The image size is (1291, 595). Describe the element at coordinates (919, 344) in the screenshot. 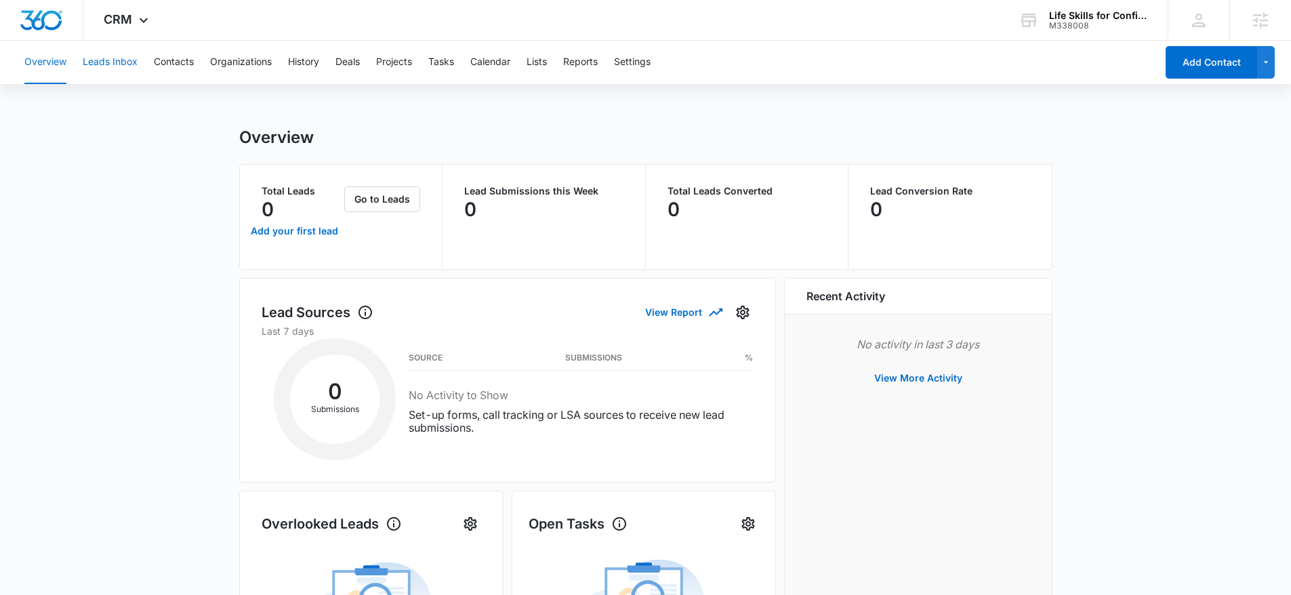

I see `p: No activity in last 3 days` at that location.